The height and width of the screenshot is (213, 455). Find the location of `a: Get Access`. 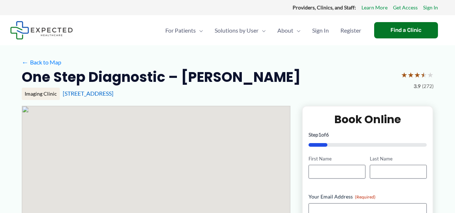

a: Get Access is located at coordinates (405, 8).